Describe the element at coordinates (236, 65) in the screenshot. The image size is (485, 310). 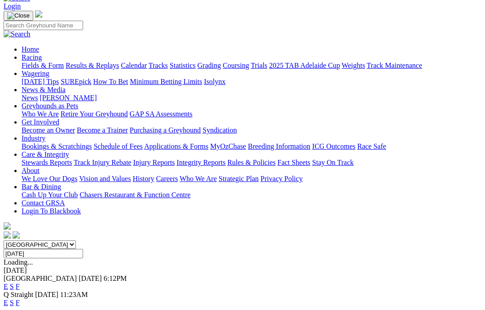
I see `a: Coursing` at that location.